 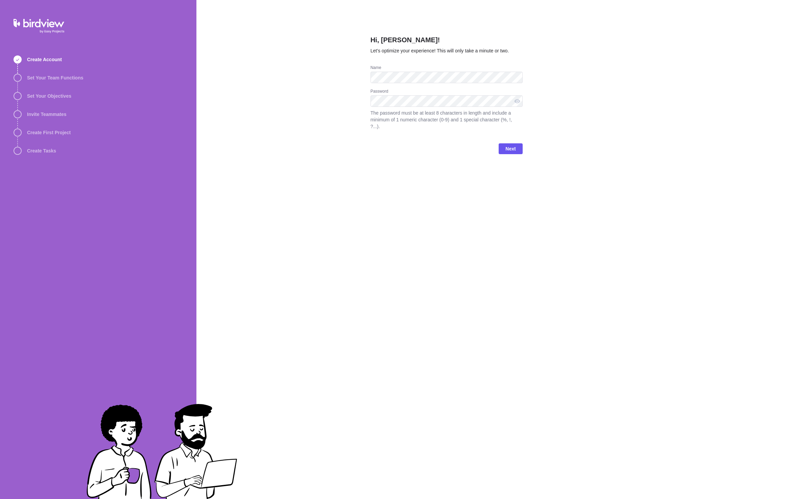 What do you see at coordinates (446, 120) in the screenshot?
I see `span: The password must be at least 8 characters in length and include a minimum of 1 numeric character...` at bounding box center [446, 120].